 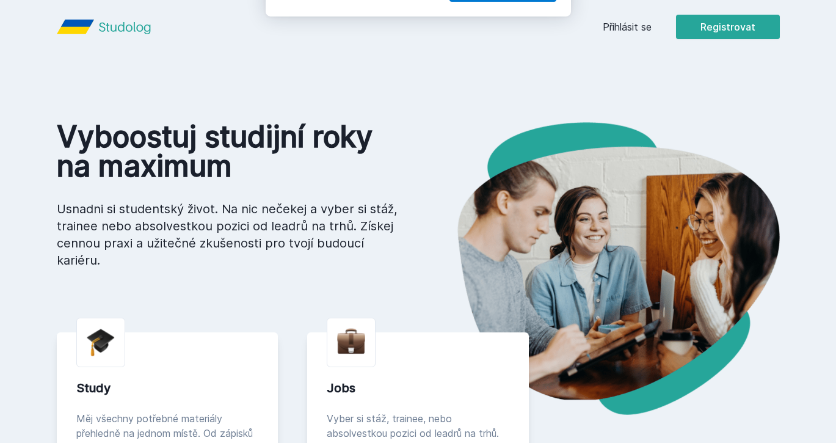 What do you see at coordinates (101, 342) in the screenshot?
I see `img: graduation-cap.png` at bounding box center [101, 342].